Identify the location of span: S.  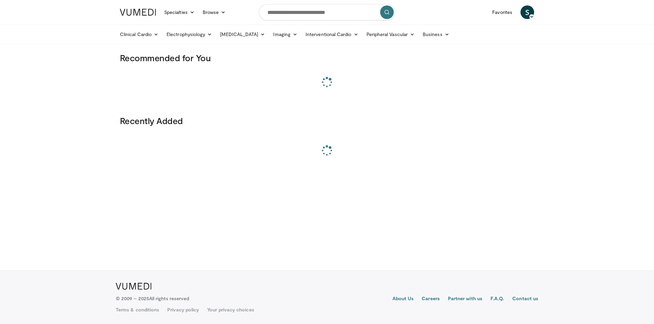
(527, 12).